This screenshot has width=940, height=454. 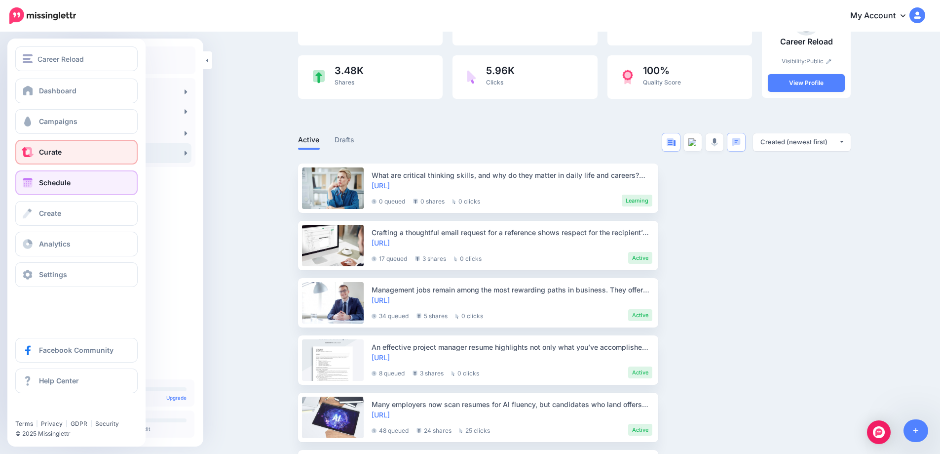 What do you see at coordinates (58, 90) in the screenshot?
I see `span: Dashboard` at bounding box center [58, 90].